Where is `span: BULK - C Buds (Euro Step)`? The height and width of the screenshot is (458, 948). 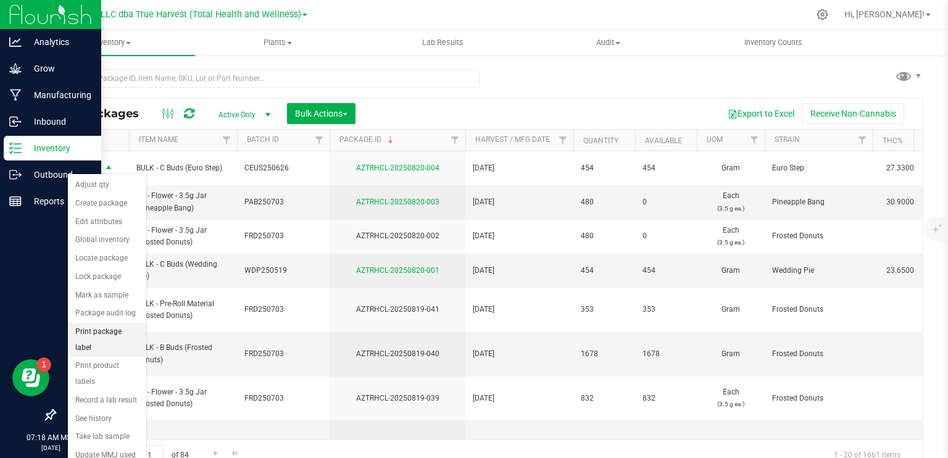 span: BULK - C Buds (Euro Step) is located at coordinates (183, 168).